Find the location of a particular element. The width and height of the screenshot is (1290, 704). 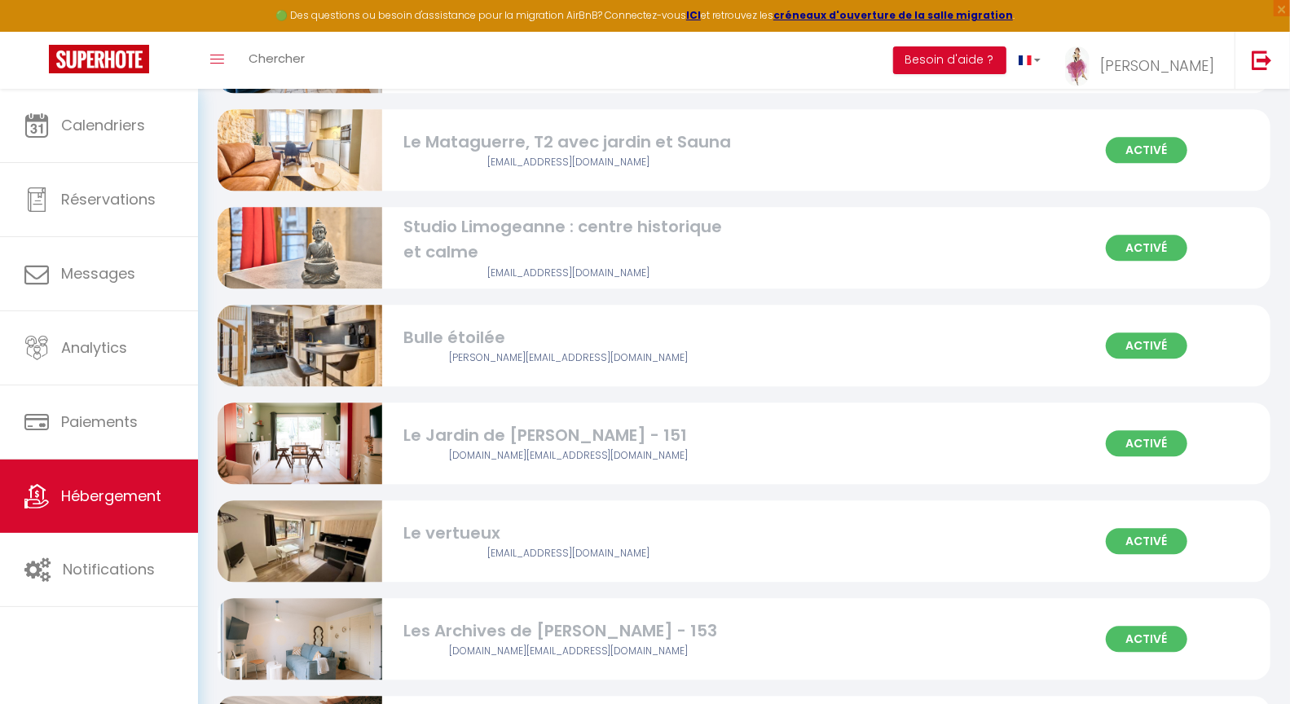

strong: ICI is located at coordinates (694, 15).